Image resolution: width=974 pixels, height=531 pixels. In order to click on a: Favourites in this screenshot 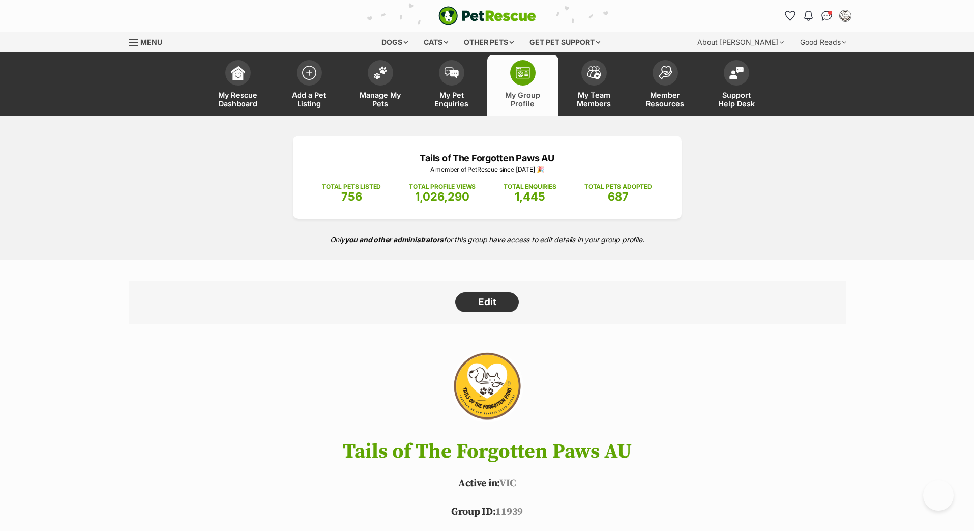, I will do `click(791, 16)`.